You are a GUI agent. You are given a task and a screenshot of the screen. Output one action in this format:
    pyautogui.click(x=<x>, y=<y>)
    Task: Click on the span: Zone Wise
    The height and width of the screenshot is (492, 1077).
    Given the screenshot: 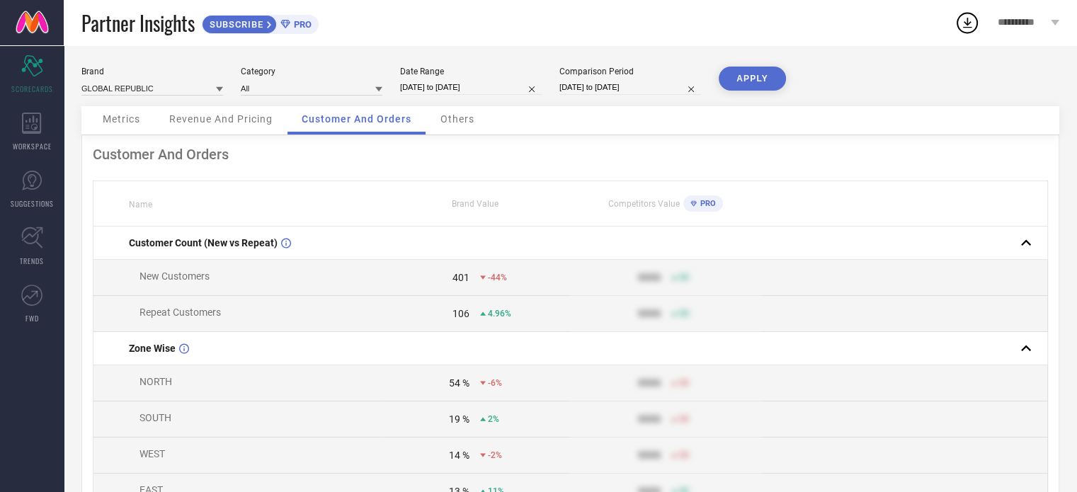 What is the action you would take?
    pyautogui.click(x=152, y=348)
    